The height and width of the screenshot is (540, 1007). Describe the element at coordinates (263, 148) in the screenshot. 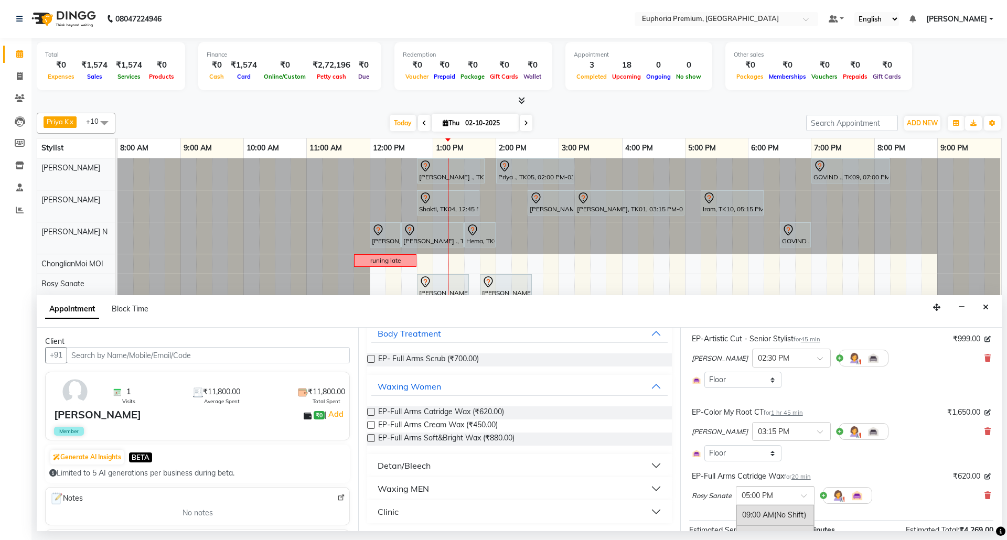

I see `a: 10:00 AM` at that location.